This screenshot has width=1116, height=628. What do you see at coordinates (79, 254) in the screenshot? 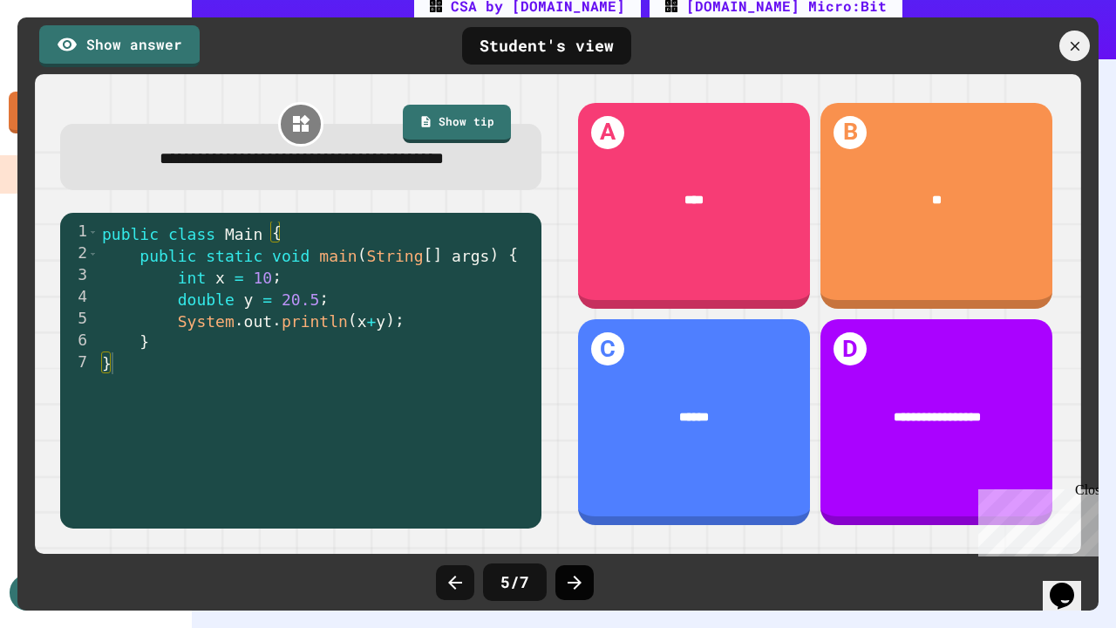
I see `div: 2` at bounding box center [79, 254].